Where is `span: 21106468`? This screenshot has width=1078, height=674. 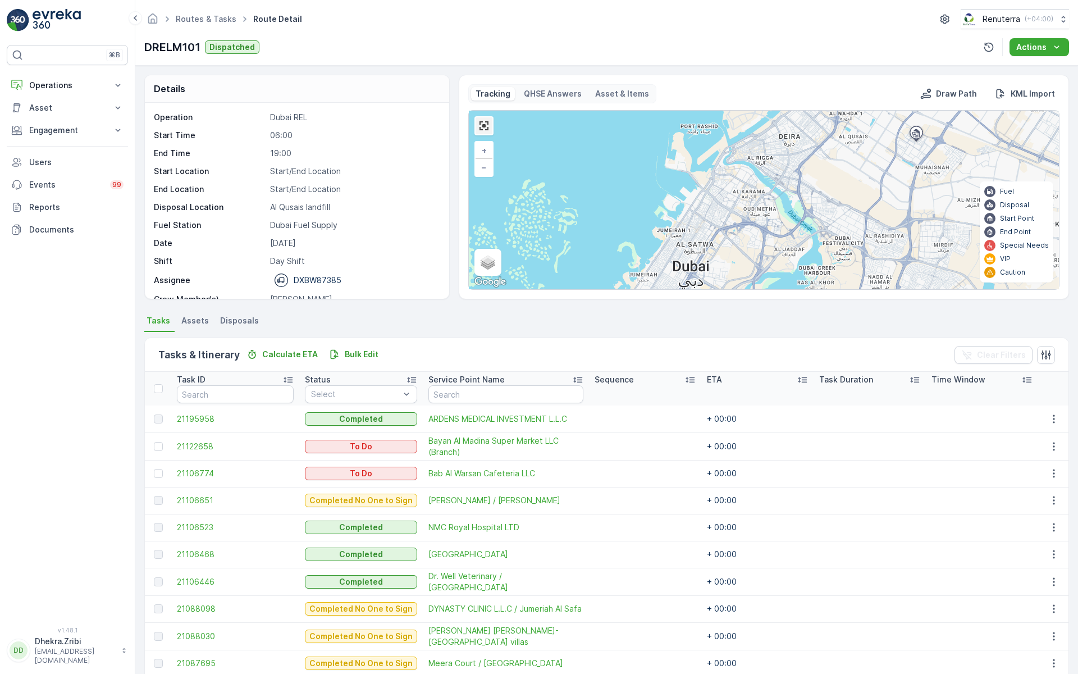
span: 21106468 is located at coordinates (235, 554).